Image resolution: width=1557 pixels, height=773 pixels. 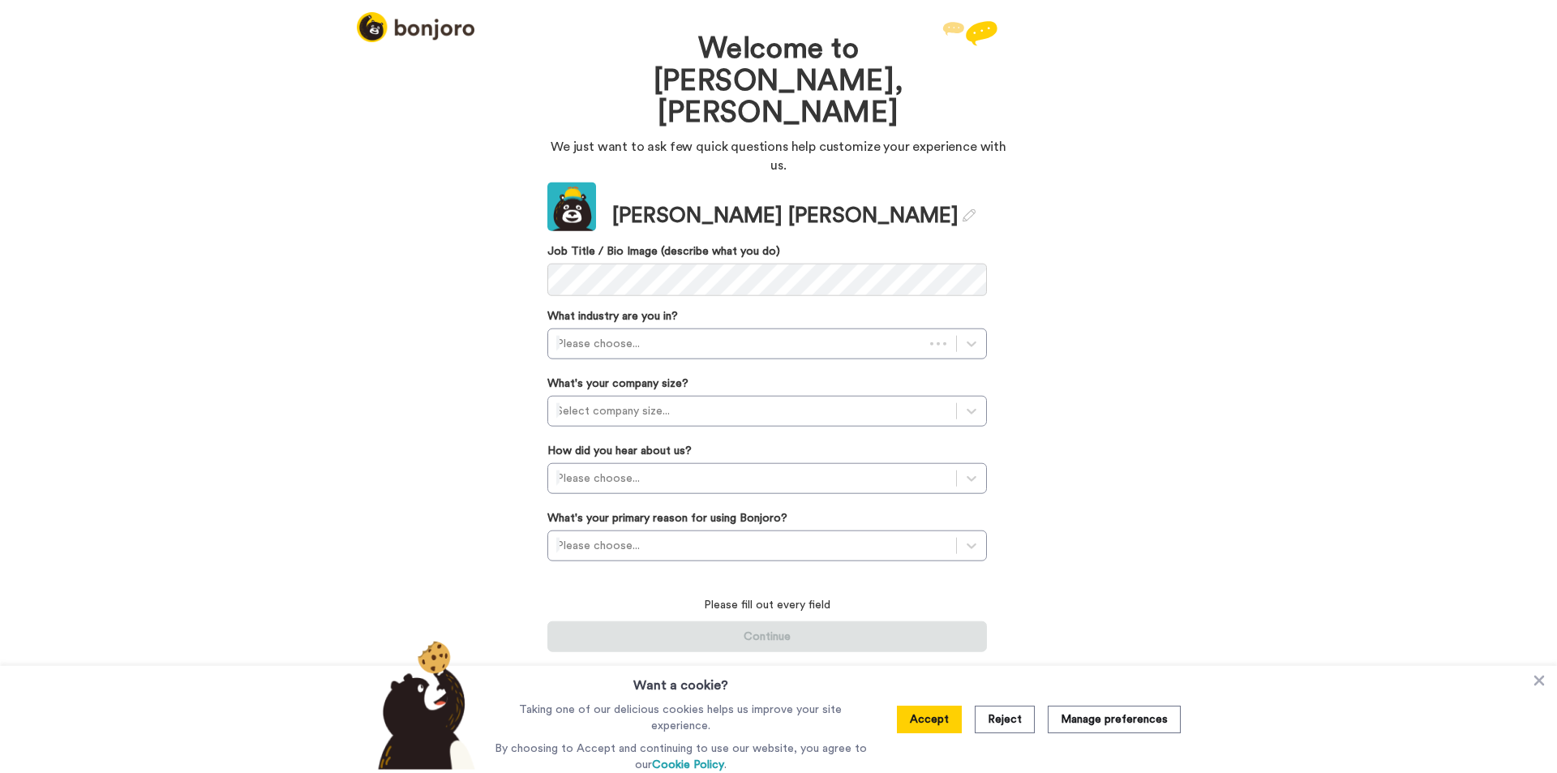 What do you see at coordinates (767, 636) in the screenshot?
I see `button: Continue` at bounding box center [767, 636].